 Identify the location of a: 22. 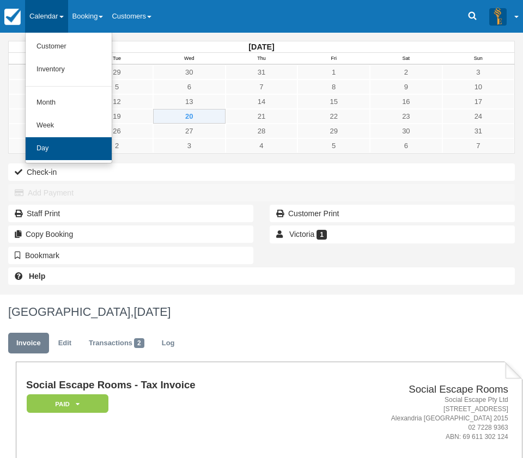
(333, 116).